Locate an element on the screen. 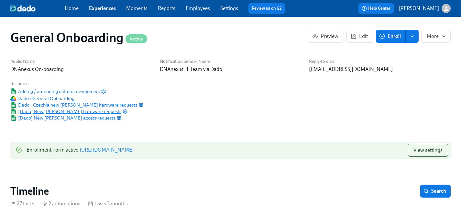 The height and width of the screenshot is (206, 461). h6: Public Name is located at coordinates (81, 61).